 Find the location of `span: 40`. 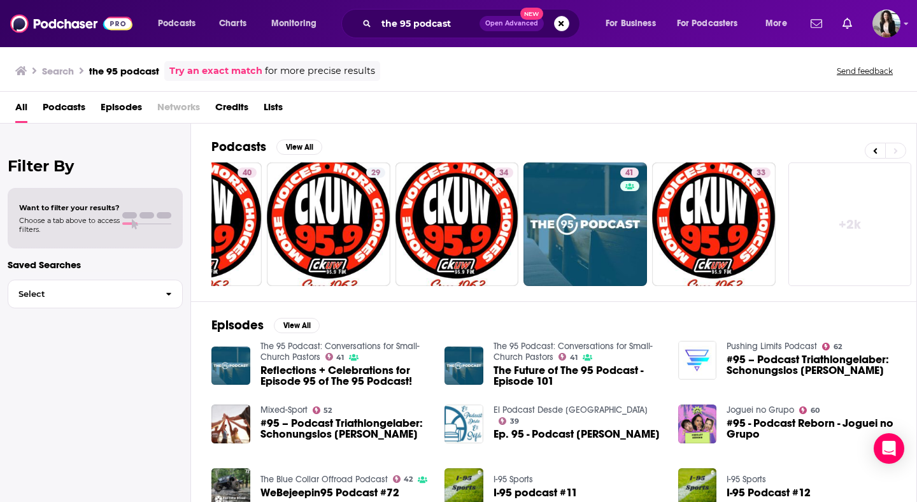

span: 40 is located at coordinates (247, 173).